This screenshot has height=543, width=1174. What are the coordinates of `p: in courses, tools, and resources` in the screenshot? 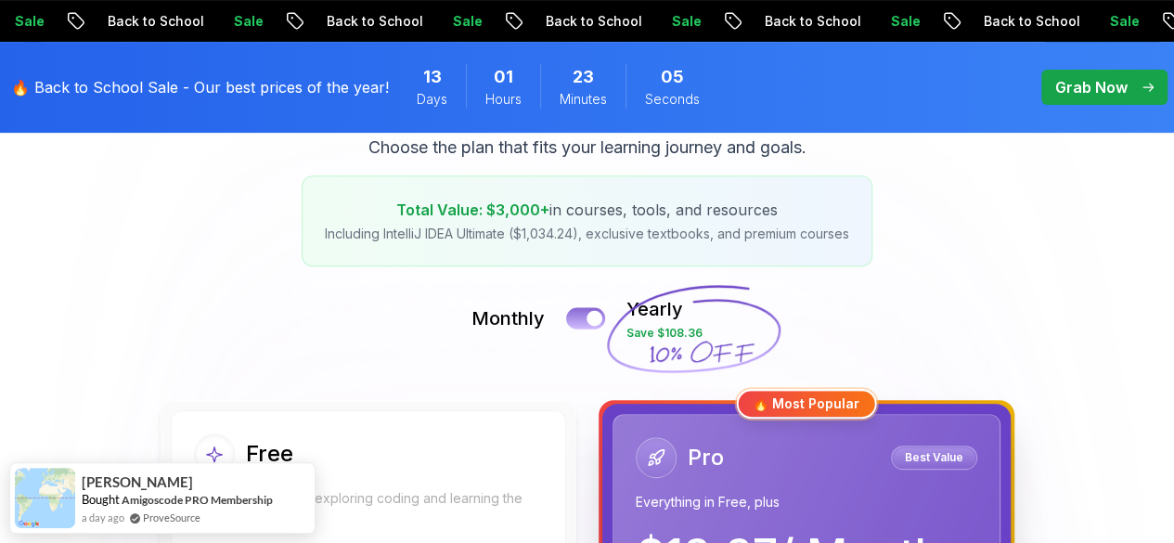 It's located at (587, 210).